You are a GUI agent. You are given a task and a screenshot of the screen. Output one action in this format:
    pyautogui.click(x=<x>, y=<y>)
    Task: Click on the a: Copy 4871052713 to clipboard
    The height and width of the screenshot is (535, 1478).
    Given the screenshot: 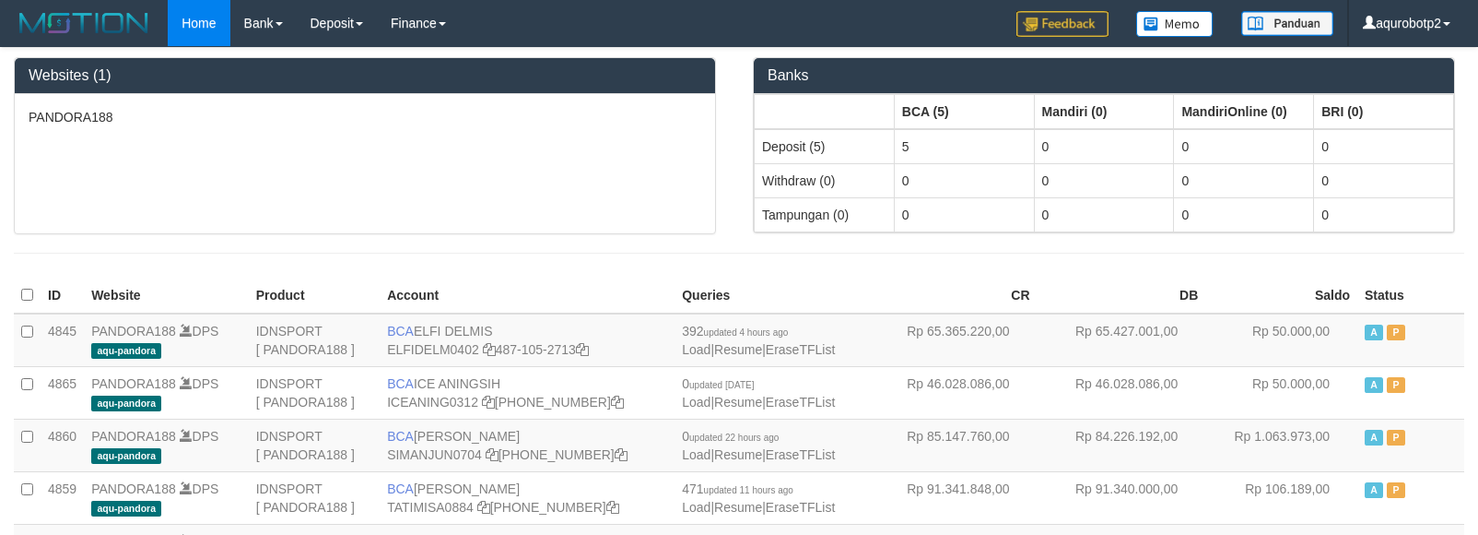 What is the action you would take?
    pyautogui.click(x=582, y=349)
    